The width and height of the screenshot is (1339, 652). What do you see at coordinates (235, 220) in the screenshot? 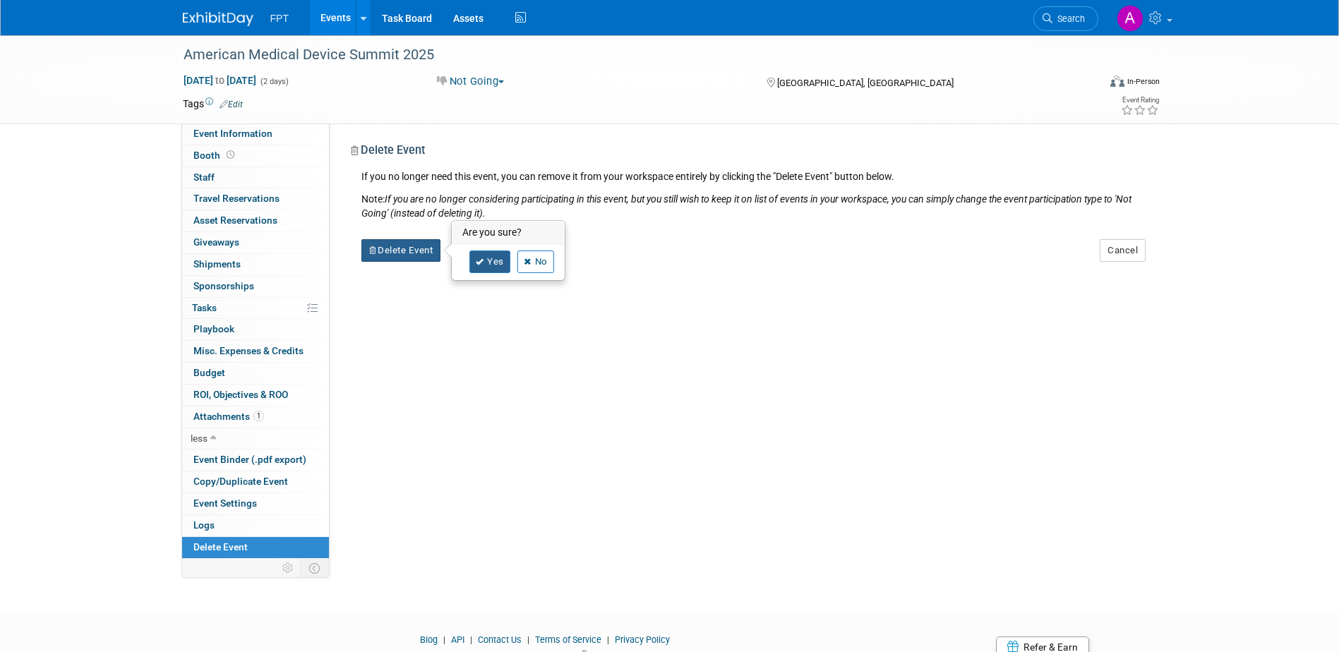
I see `span: Asset Reservations` at bounding box center [235, 220].